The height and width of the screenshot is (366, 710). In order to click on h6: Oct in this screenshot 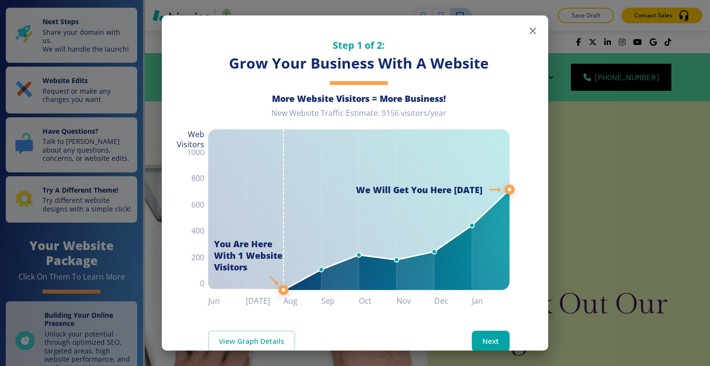, I will do `click(378, 301)`.